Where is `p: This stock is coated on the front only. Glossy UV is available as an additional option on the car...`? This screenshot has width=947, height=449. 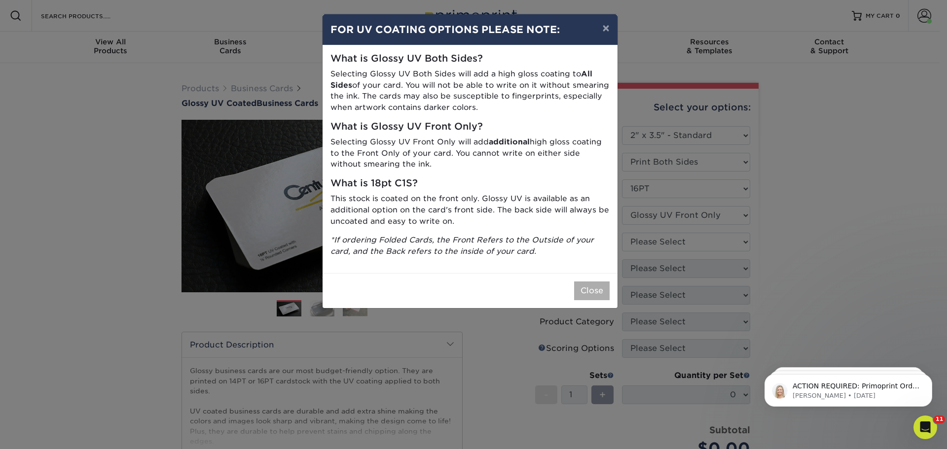 p: This stock is coated on the front only. Glossy UV is available as an additional option on the car... is located at coordinates (470, 210).